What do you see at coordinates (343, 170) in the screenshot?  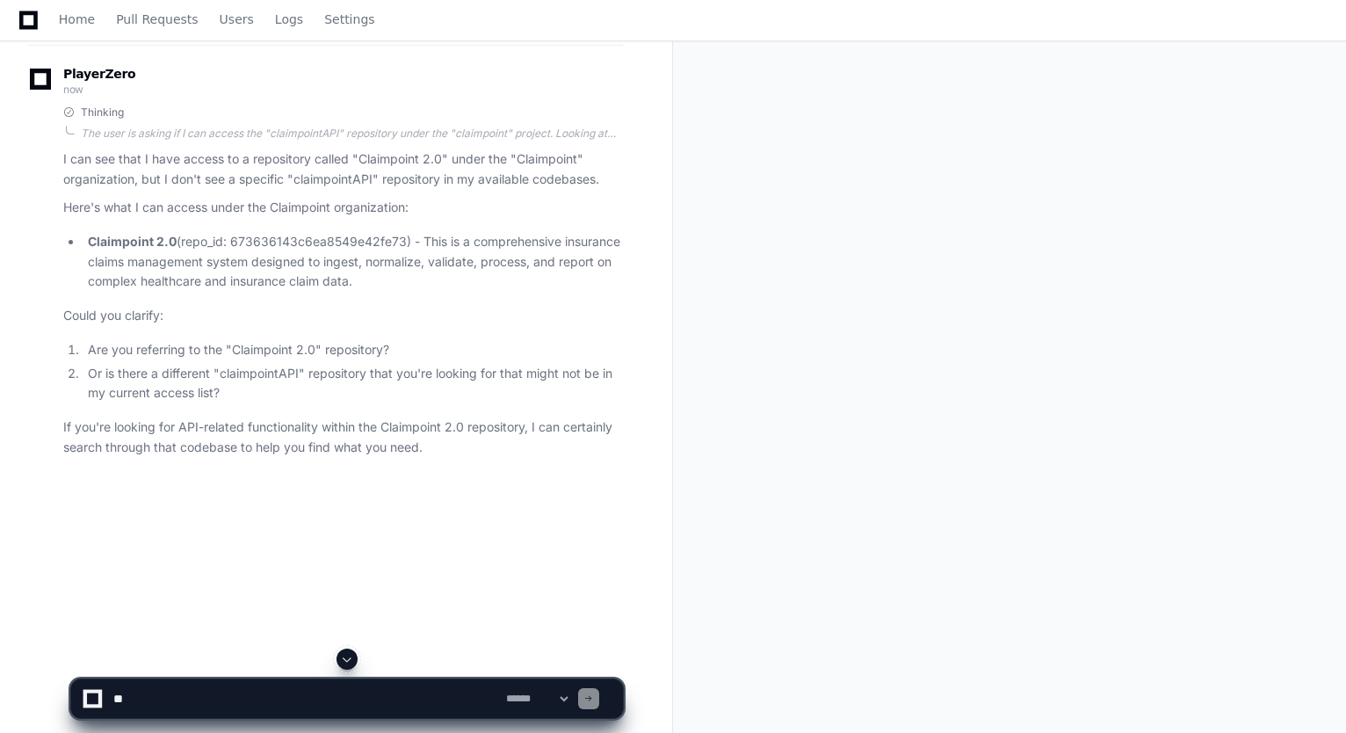 I see `p: I can see that I have access to a repository called "Claimpoint 2.0" under the "Claimpoint" organ...` at bounding box center [343, 170].